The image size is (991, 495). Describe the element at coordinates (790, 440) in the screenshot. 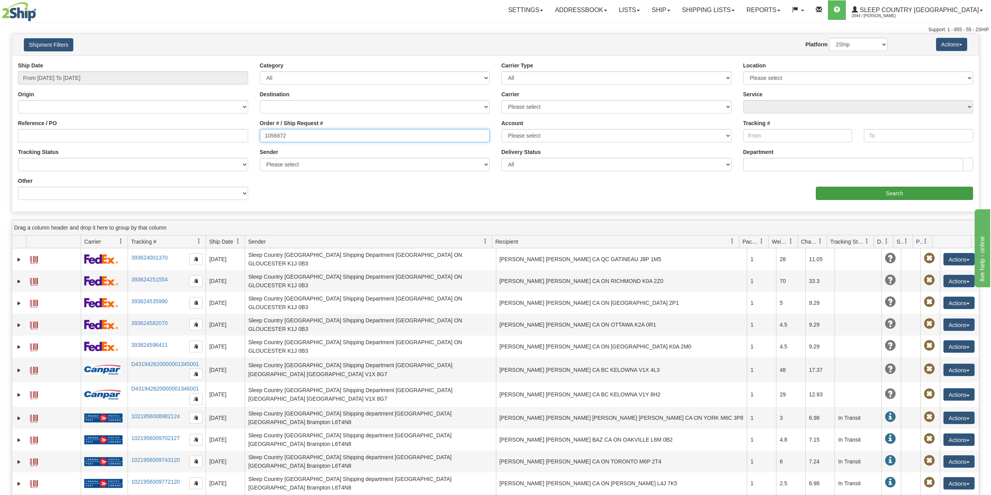

I see `td: 4.8` at that location.